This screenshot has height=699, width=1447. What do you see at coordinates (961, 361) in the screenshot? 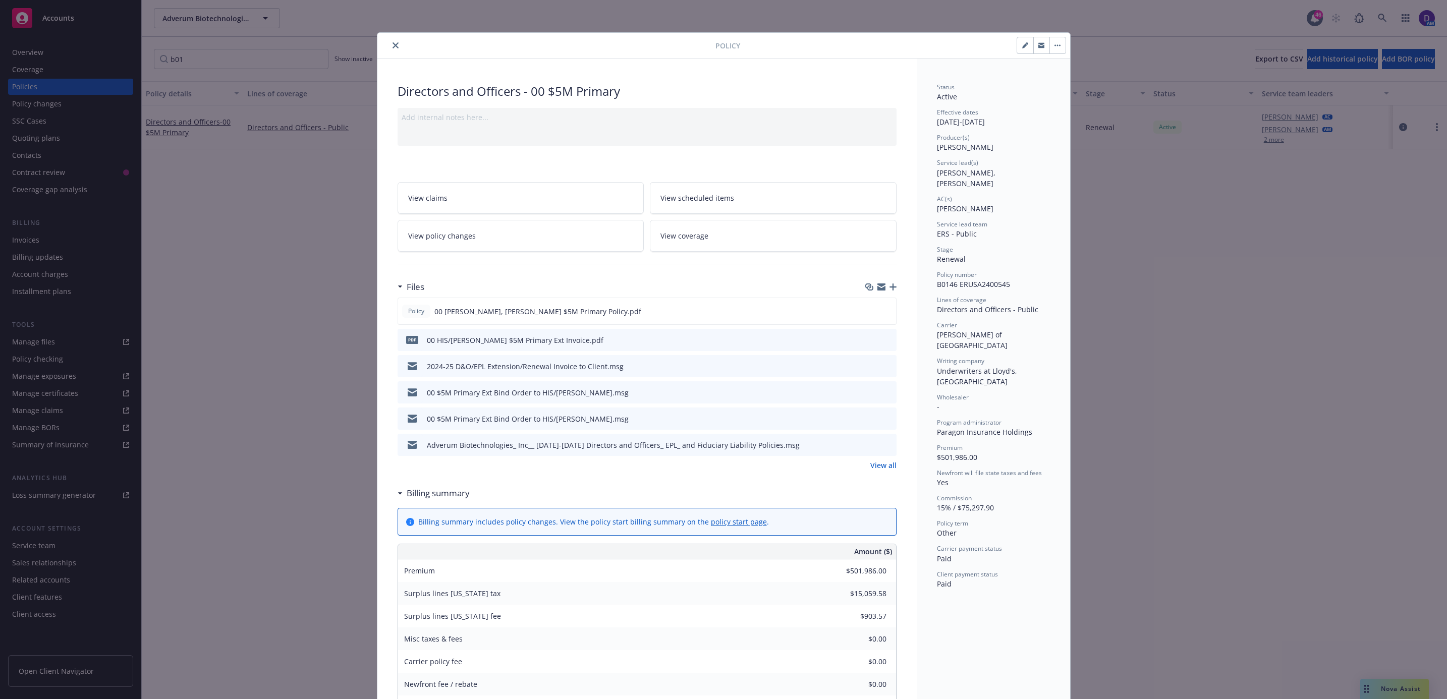
I see `span: Writing company` at bounding box center [961, 361].